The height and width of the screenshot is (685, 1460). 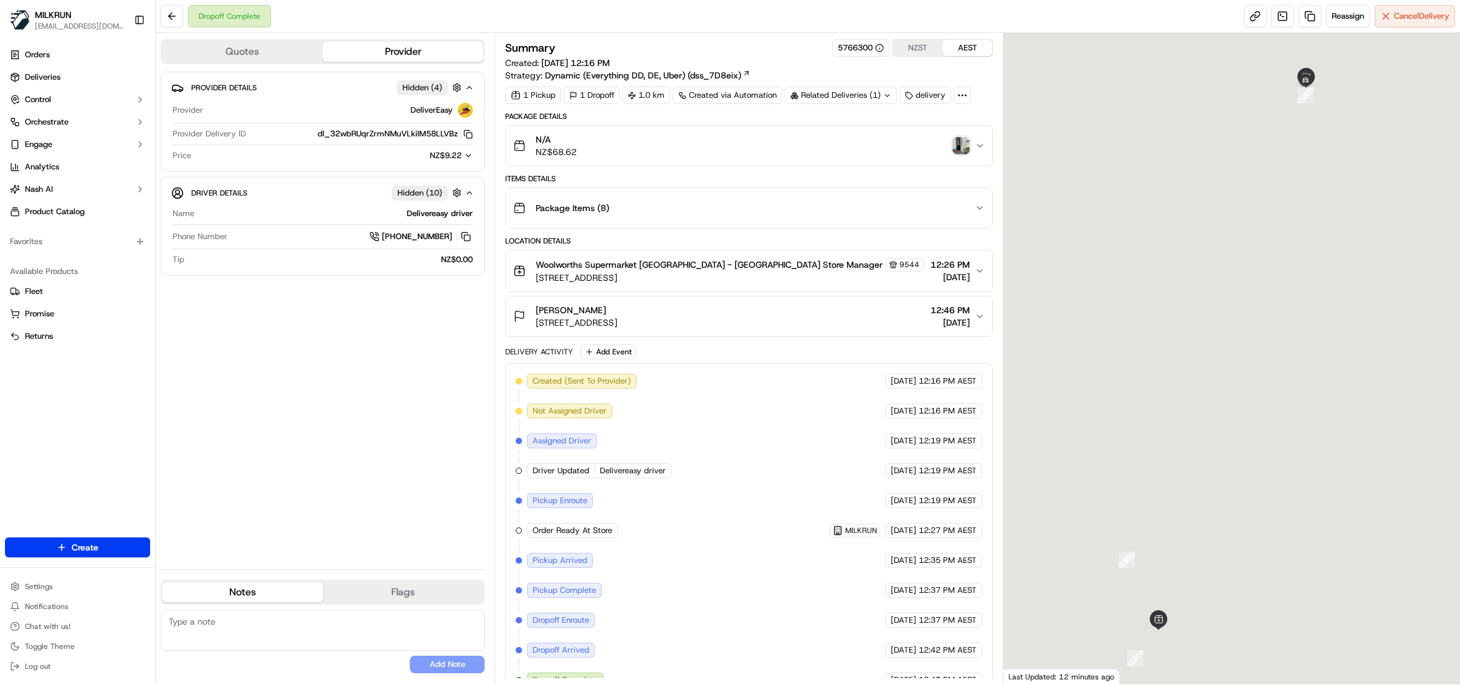 I want to click on div: Delivereasy driver, so click(x=336, y=214).